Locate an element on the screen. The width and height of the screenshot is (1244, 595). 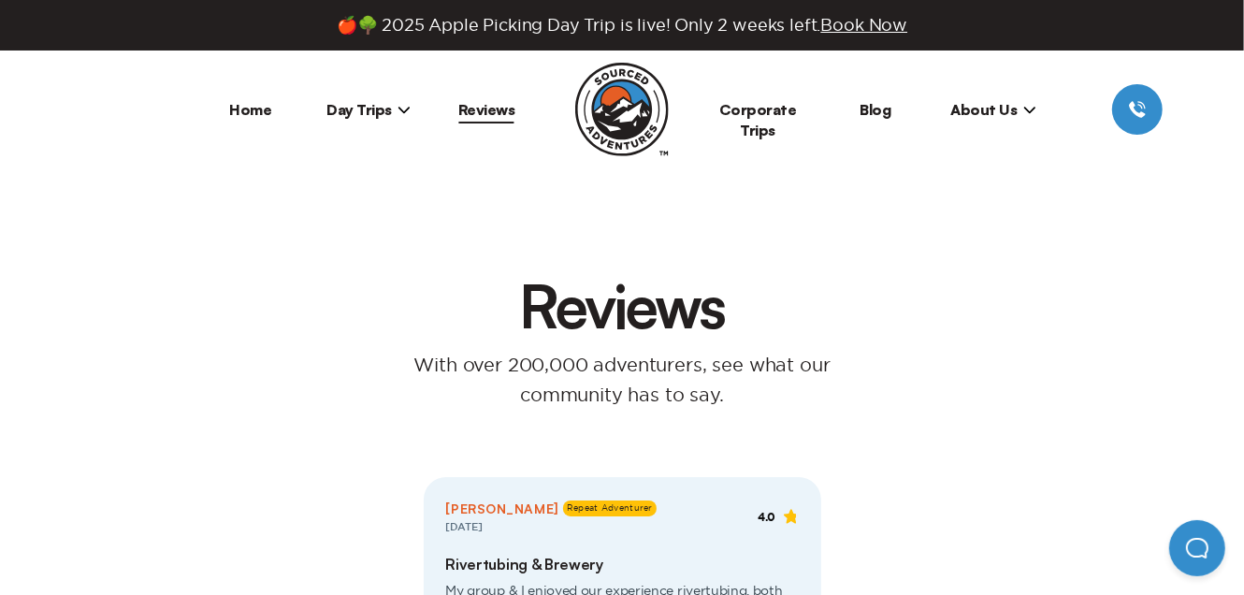
h1: Reviews is located at coordinates (622, 305).